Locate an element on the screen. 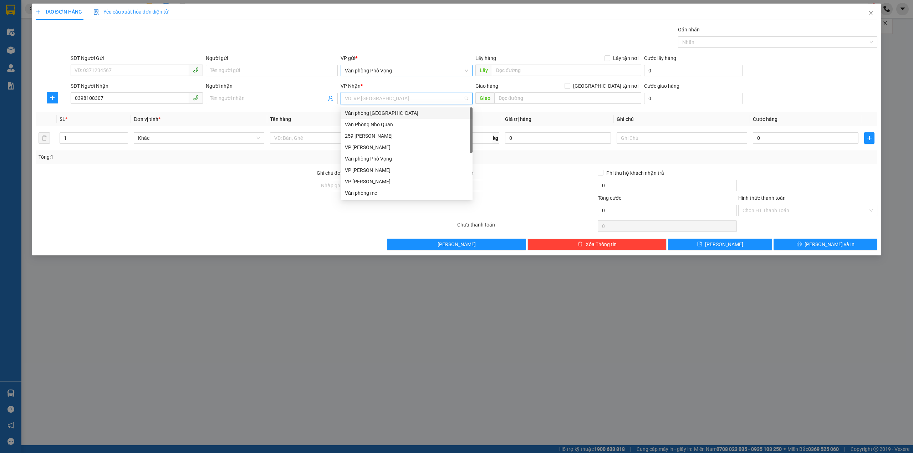 Image resolution: width=913 pixels, height=453 pixels. div: Văn phòng Ninh Bình is located at coordinates (407, 113).